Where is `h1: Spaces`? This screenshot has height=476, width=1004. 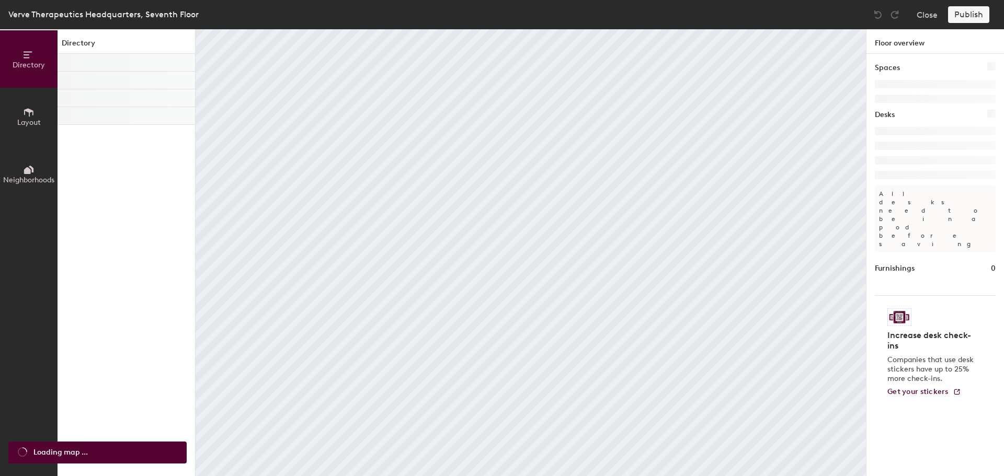 h1: Spaces is located at coordinates (887, 68).